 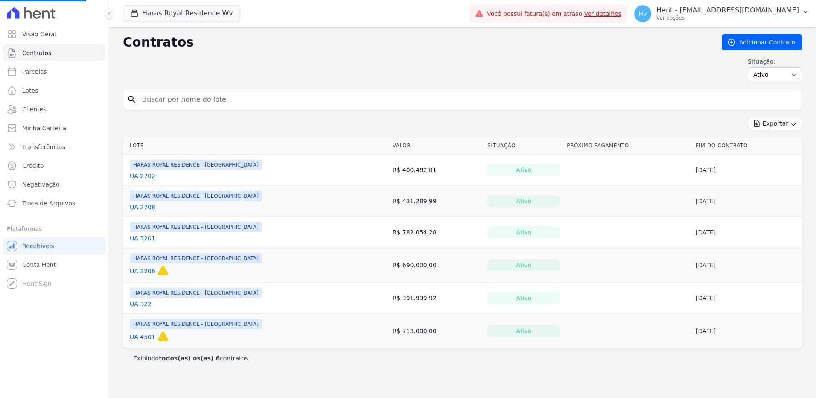 What do you see at coordinates (41, 184) in the screenshot?
I see `span: Negativação` at bounding box center [41, 184].